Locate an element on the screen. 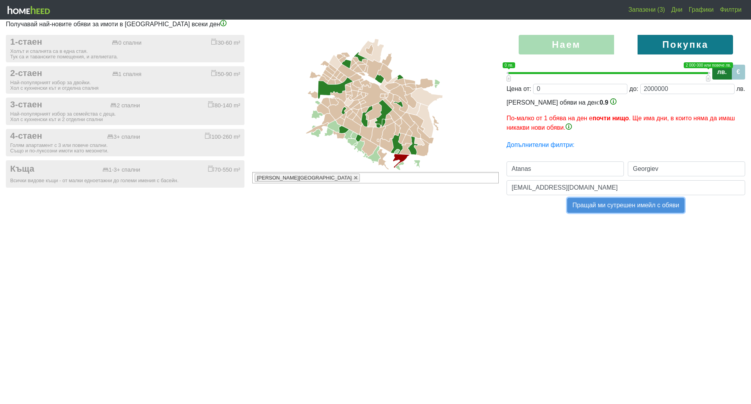 The height and width of the screenshot is (404, 751). input: Email is located at coordinates (626, 187).